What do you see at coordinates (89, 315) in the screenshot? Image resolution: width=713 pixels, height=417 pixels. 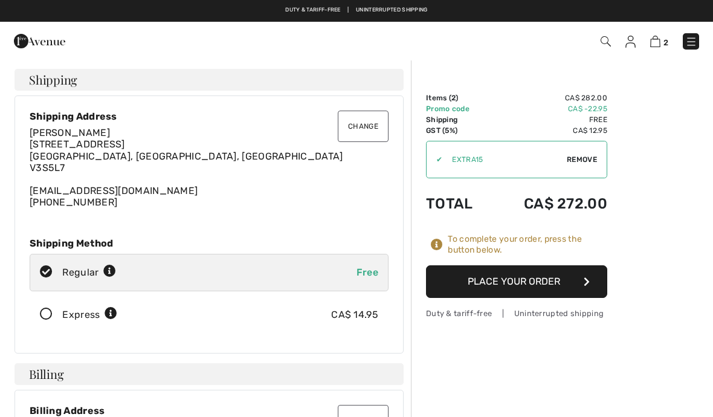 I see `div: Express` at bounding box center [89, 315].